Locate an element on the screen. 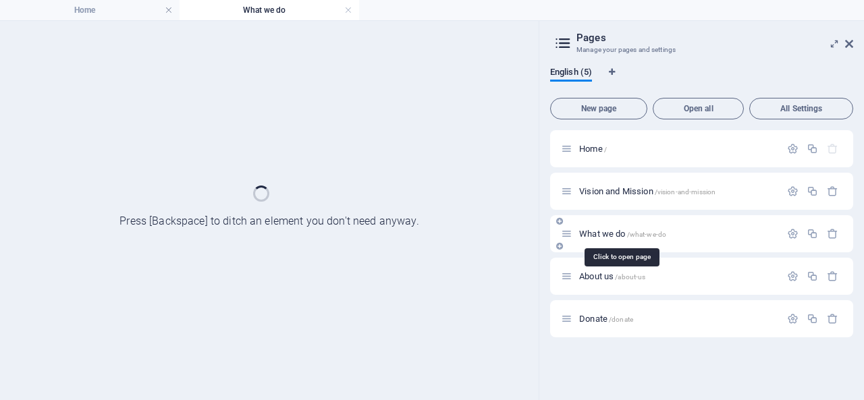 The width and height of the screenshot is (864, 400). span: All Settings is located at coordinates (801, 109).